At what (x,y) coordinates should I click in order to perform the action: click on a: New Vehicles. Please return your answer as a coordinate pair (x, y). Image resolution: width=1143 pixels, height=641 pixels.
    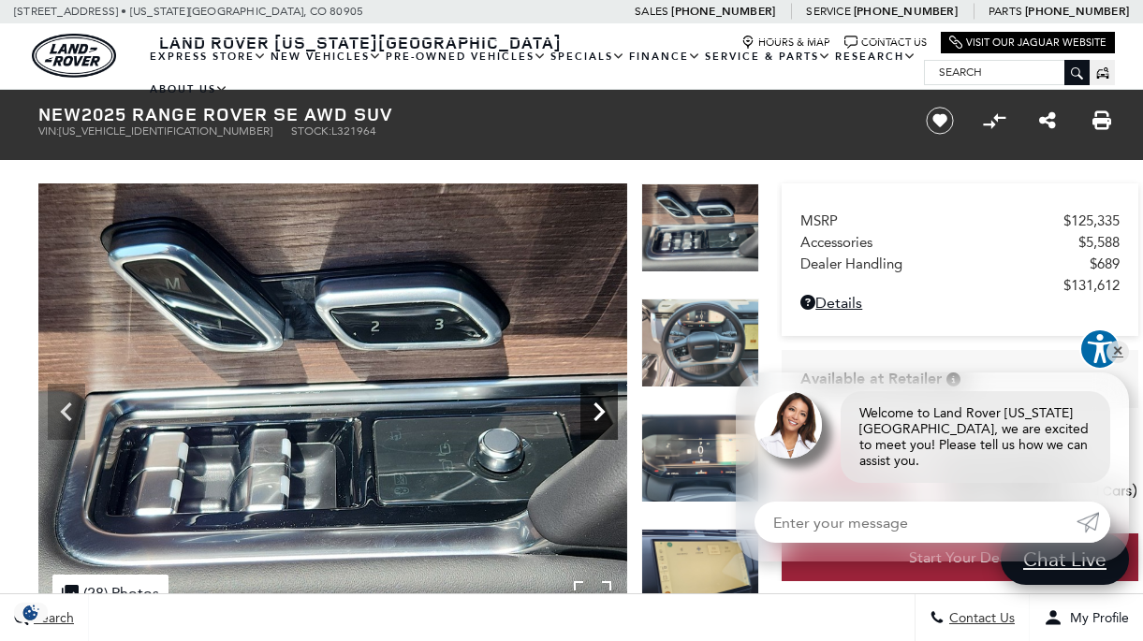
    Looking at the image, I should click on (326, 56).